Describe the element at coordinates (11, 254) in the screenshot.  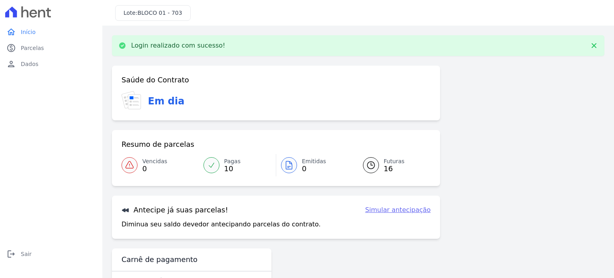
I see `i: logout` at that location.